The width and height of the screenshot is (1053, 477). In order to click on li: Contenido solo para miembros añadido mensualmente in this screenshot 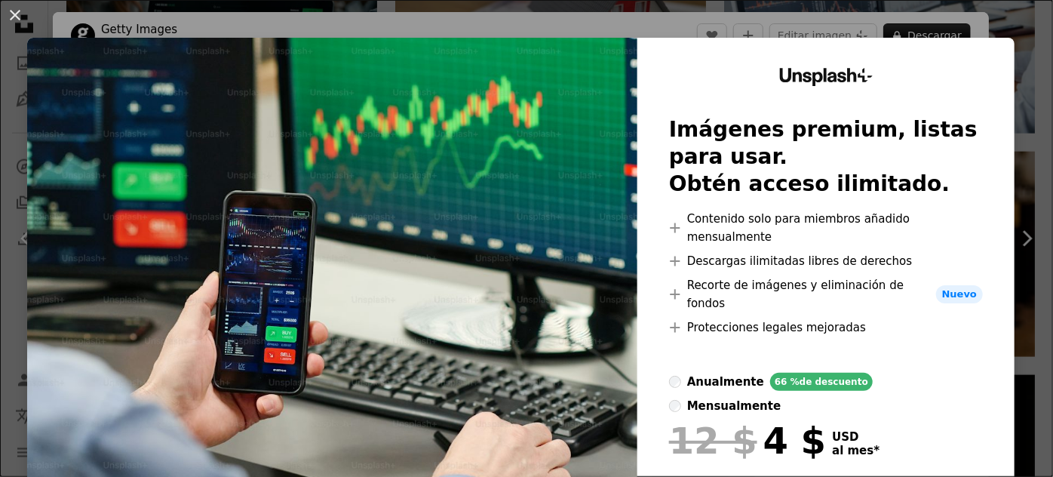, I will do `click(826, 228)`.